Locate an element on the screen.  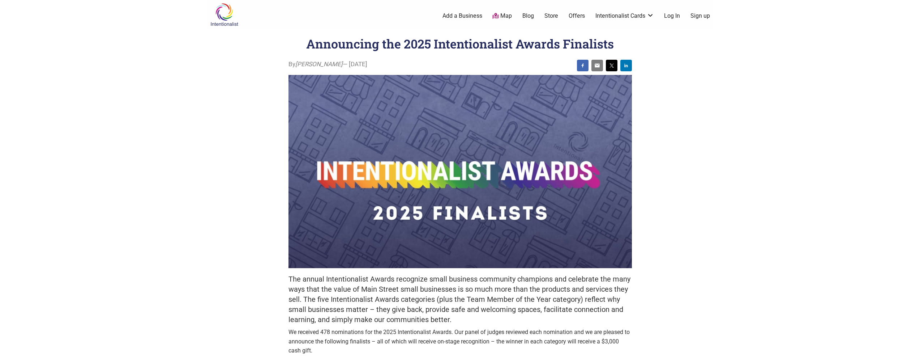
h5: The annual Intentionalist Awards recognize small business community champions and celebrate the m... is located at coordinates (460, 299).